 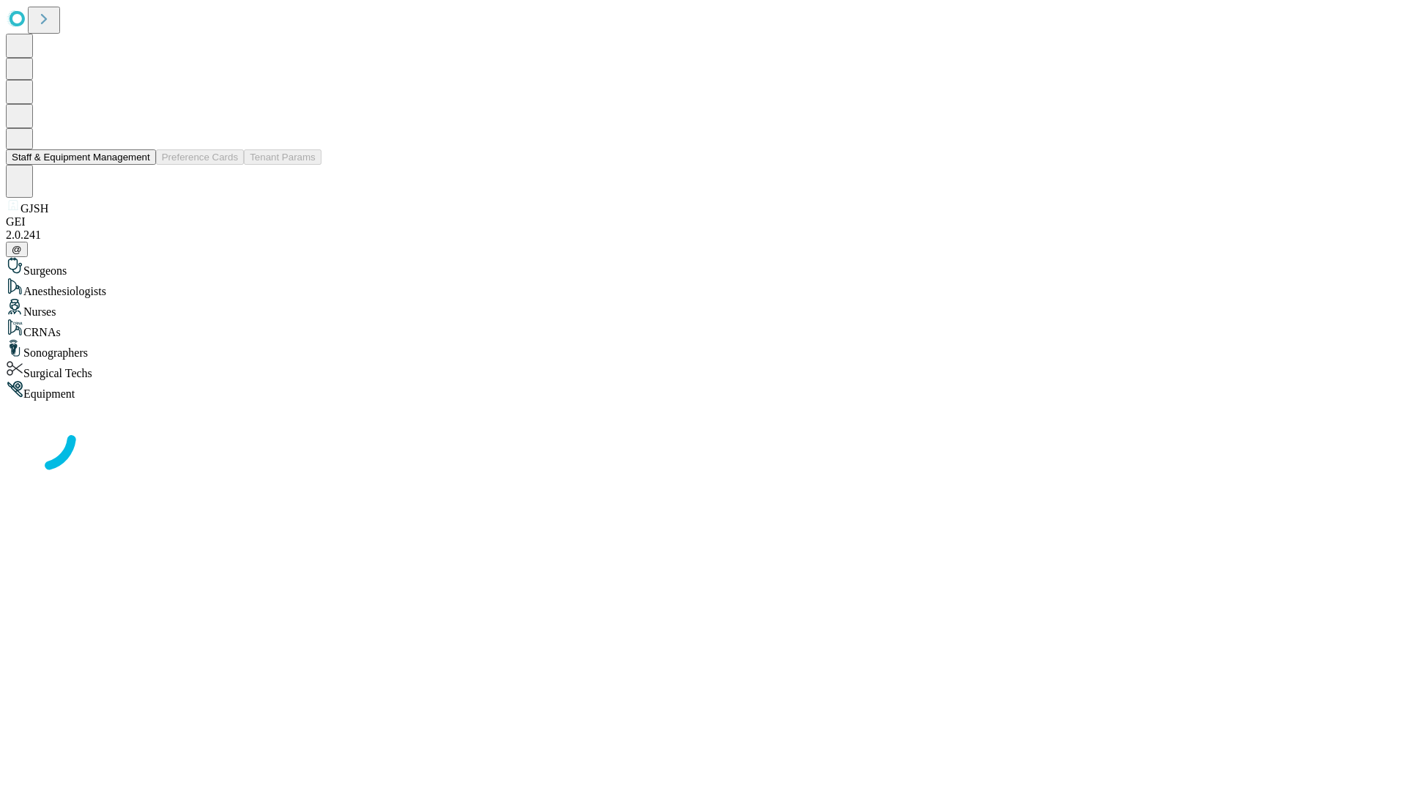 I want to click on div: Anesthesiologists, so click(x=703, y=288).